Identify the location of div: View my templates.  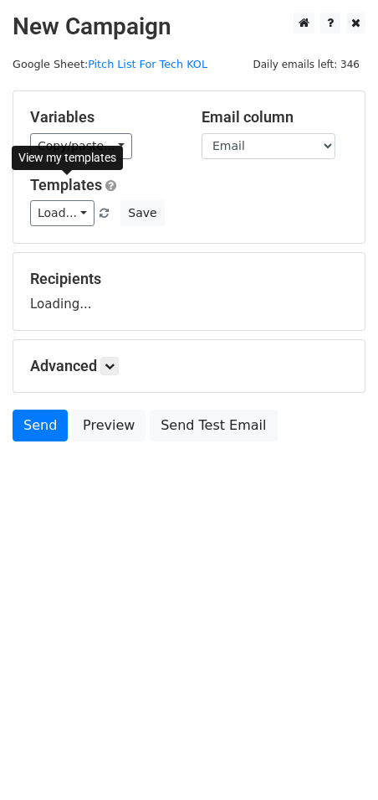
(67, 157).